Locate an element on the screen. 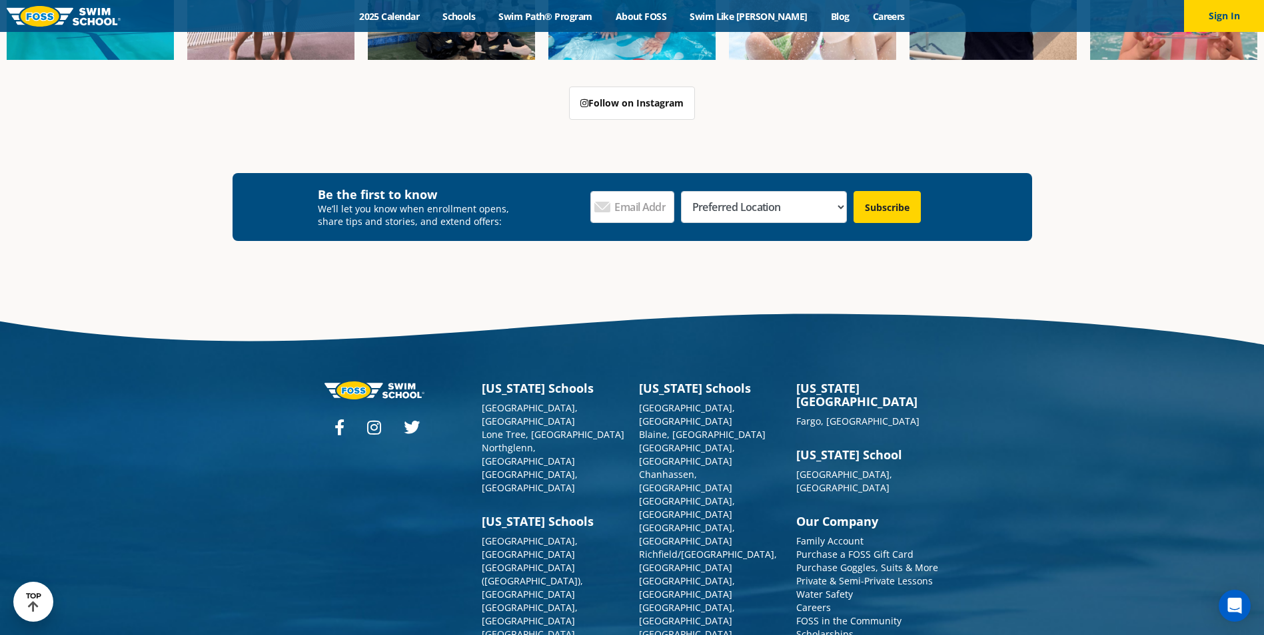  a: About FOSS is located at coordinates (641, 16).